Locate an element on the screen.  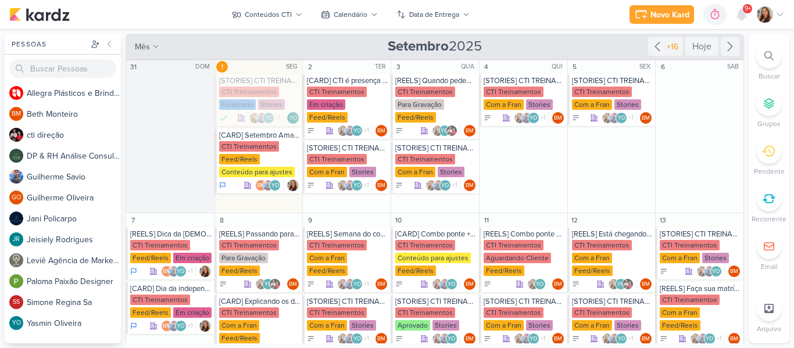
div: Colaboradores: Franciluce Carvalho, Yasmin Oliveira, cti direção is located at coordinates (269, 284).